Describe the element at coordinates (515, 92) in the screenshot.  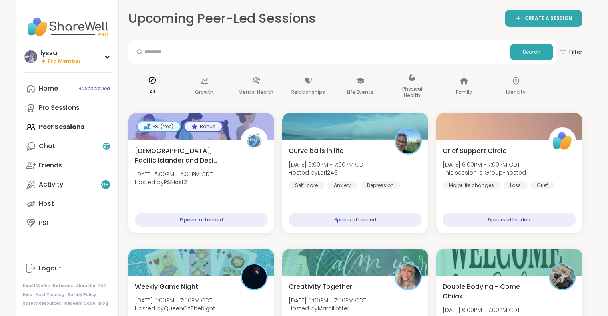
I see `p: Identity` at that location.